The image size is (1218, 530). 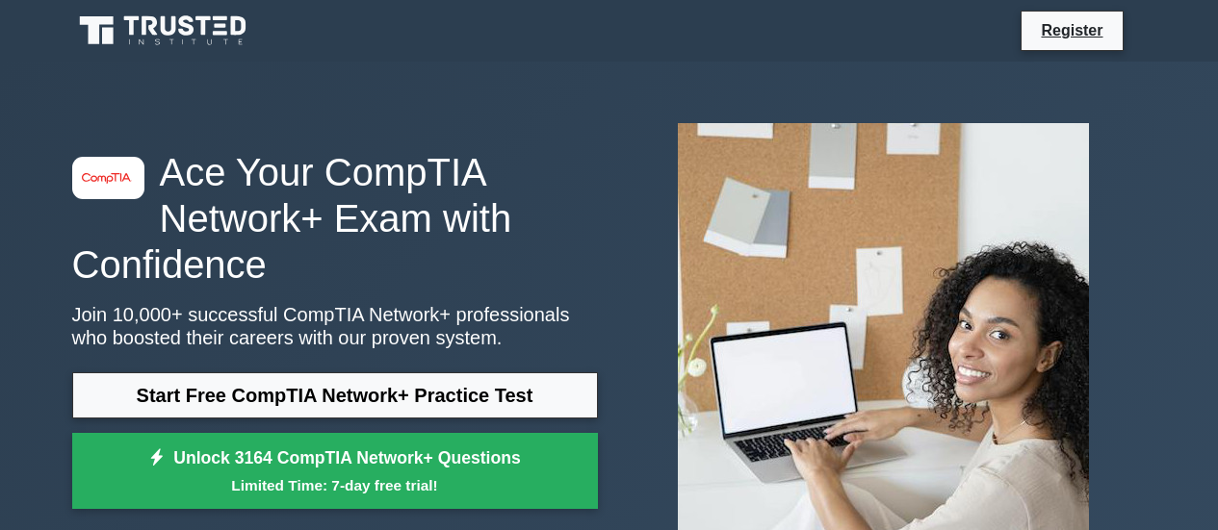 I want to click on a: Register, so click(x=1072, y=30).